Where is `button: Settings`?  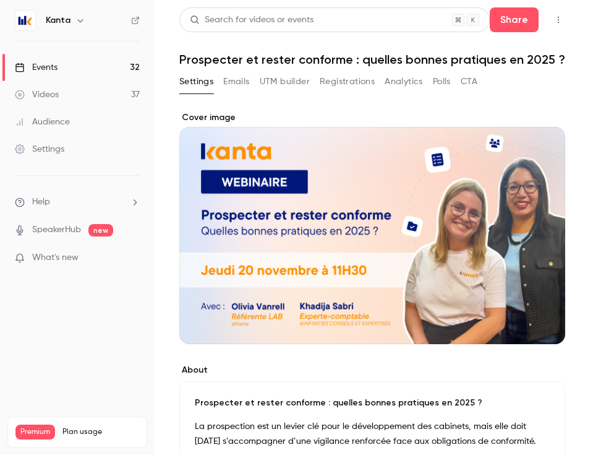 button: Settings is located at coordinates (196, 82).